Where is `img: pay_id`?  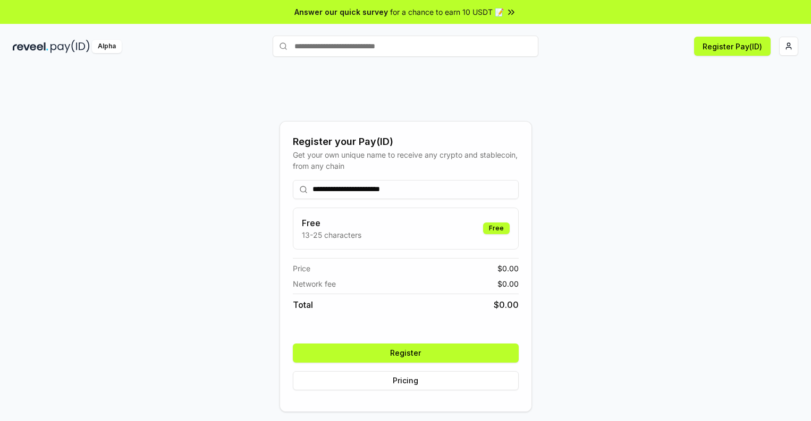 img: pay_id is located at coordinates (70, 46).